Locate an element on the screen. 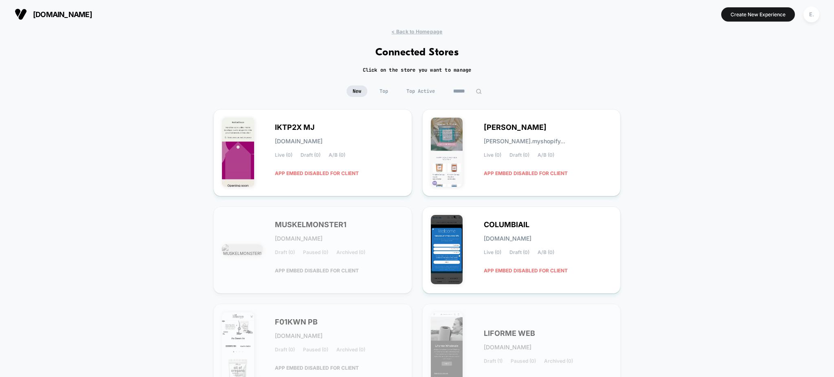  span: MUSKELMONSTER1 is located at coordinates (311, 225).